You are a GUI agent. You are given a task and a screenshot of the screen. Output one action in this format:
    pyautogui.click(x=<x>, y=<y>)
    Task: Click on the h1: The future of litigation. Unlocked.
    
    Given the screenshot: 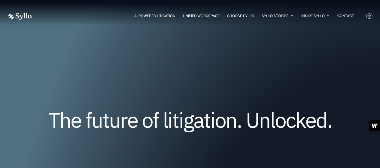 What is the action you would take?
    pyautogui.click(x=190, y=120)
    